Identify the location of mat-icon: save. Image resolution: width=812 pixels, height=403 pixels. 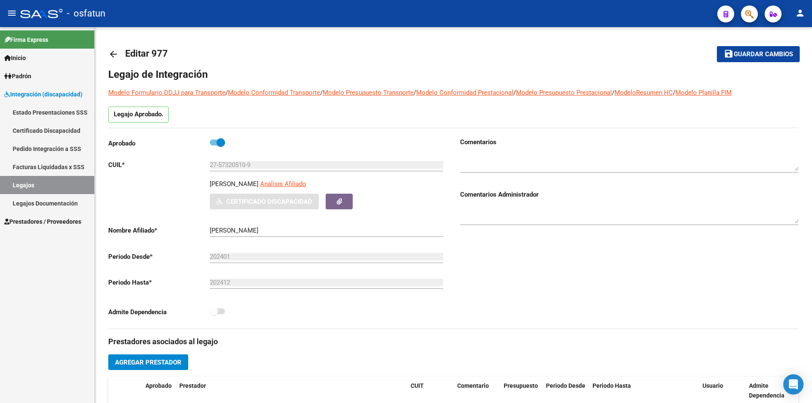
(728, 54).